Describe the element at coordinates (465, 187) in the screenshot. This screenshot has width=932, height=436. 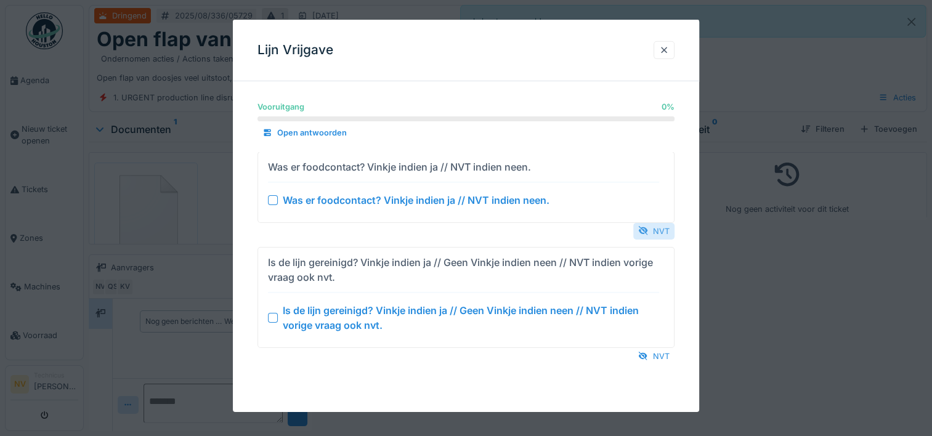
I see `summary: Was er foodcontact? Vinkje indien ja // NVT indien neen. Was er foodcontact? Vinkje indien ja // ...` at that location.